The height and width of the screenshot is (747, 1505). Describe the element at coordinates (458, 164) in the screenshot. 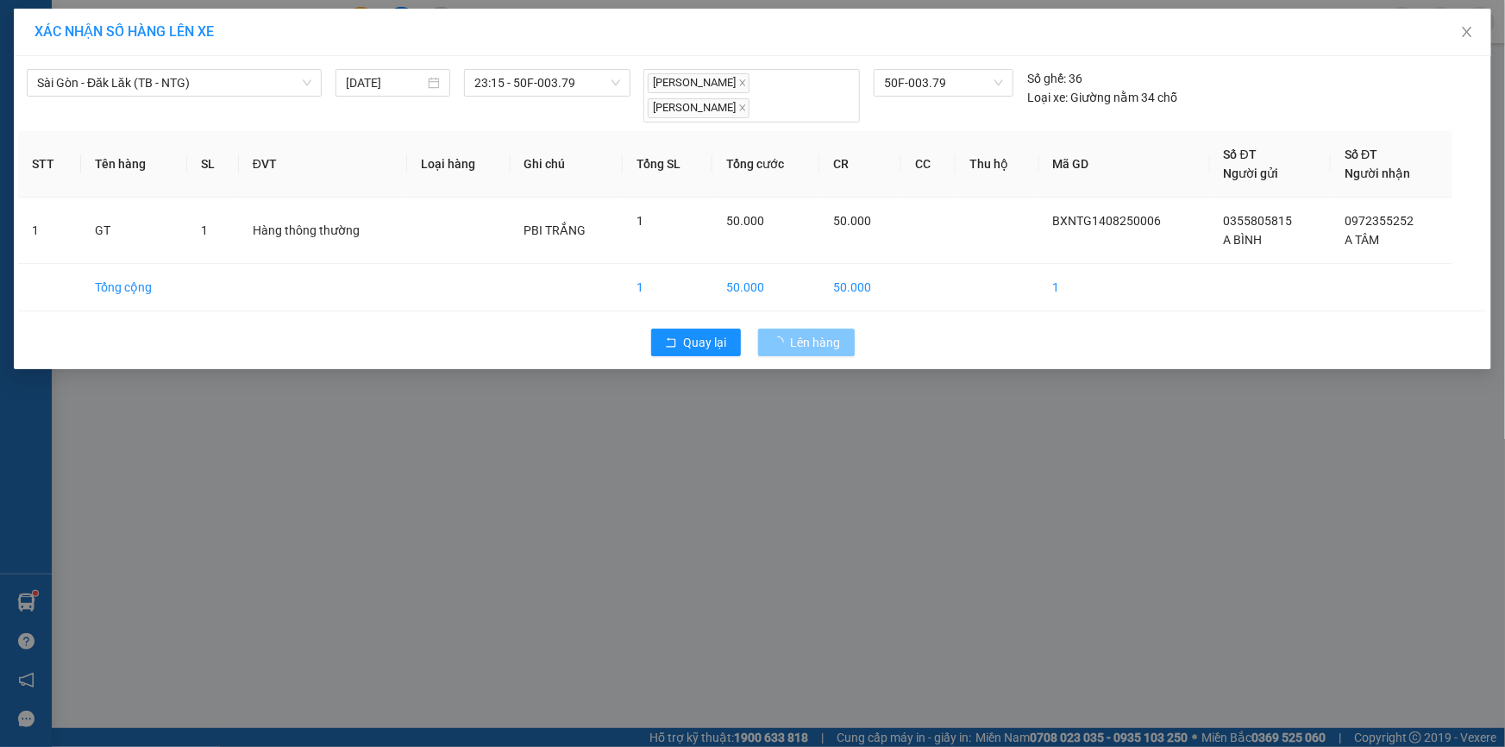

I see `th: Loại hàng` at that location.